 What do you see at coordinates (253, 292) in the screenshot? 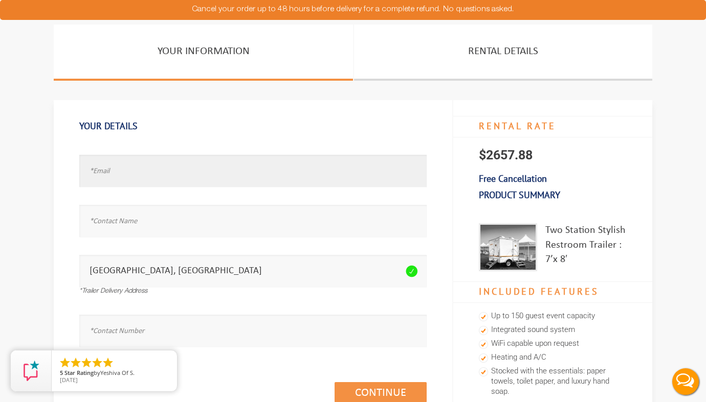
I see `div: *Trailer Delivery Address` at bounding box center [253, 292].